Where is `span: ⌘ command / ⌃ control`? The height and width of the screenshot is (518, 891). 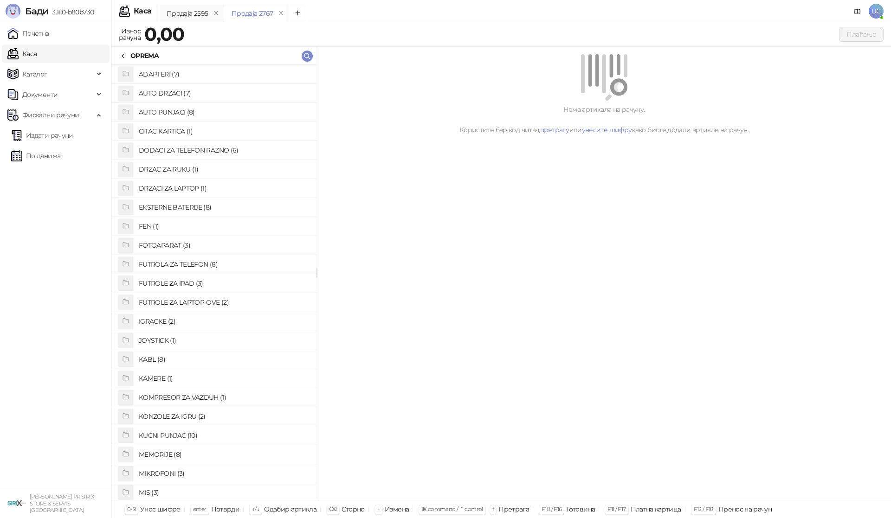
span: ⌘ command / ⌃ control is located at coordinates (452, 509).